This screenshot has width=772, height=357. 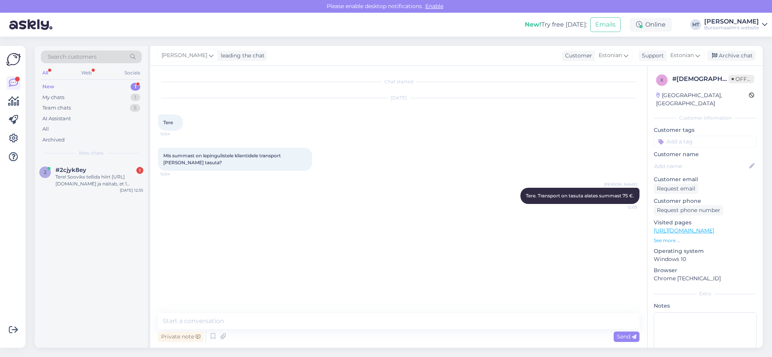 I want to click on div: Support, so click(x=651, y=55).